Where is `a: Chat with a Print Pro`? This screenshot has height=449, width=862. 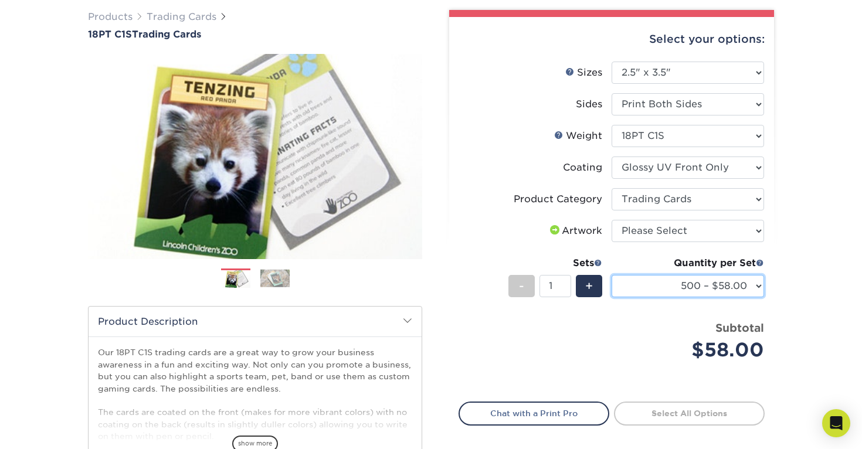
a: Chat with a Print Pro is located at coordinates (534, 413).